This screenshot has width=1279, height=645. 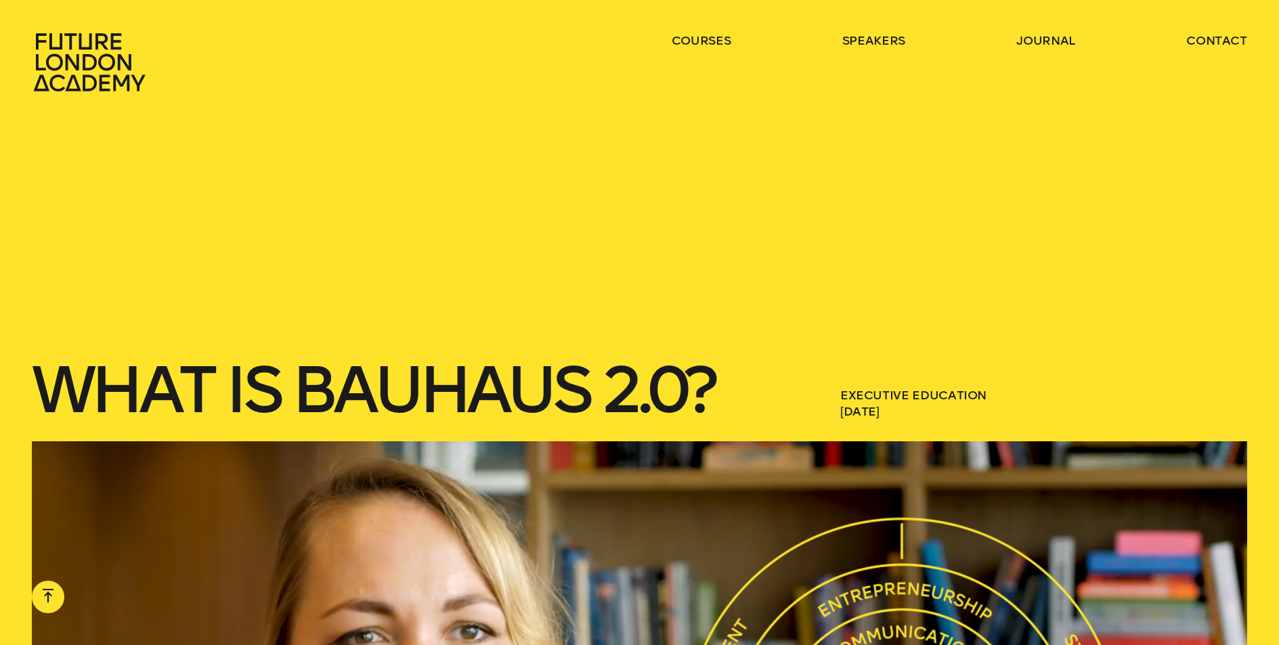 What do you see at coordinates (372, 390) in the screenshot?
I see `h1: What is Bauhaus 2.0?` at bounding box center [372, 390].